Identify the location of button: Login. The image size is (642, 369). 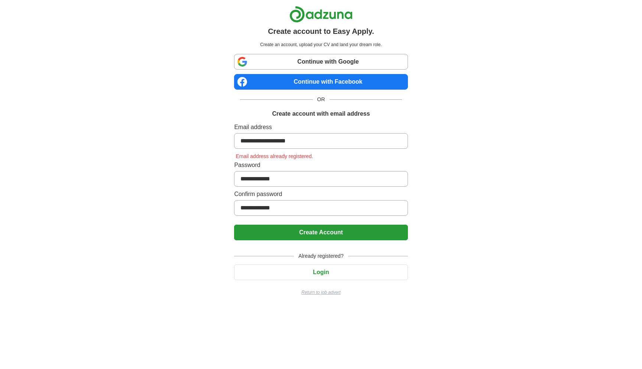
(321, 272).